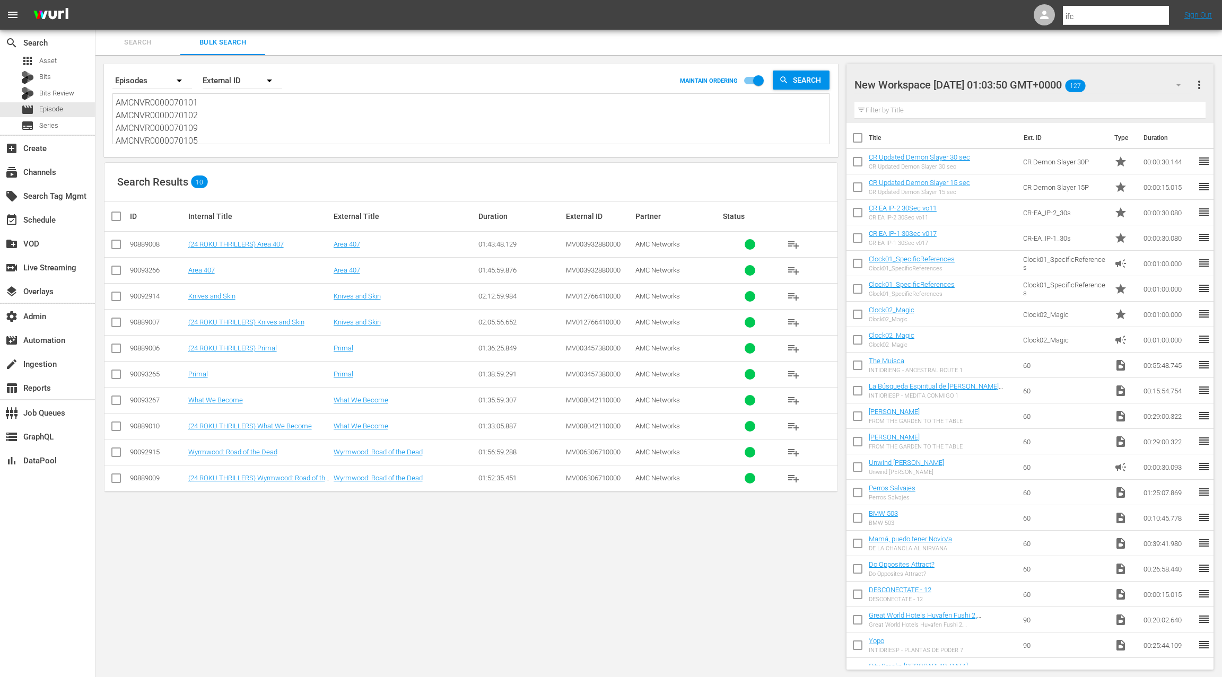 The width and height of the screenshot is (1222, 677). What do you see at coordinates (157, 348) in the screenshot?
I see `div: 90889006` at bounding box center [157, 348].